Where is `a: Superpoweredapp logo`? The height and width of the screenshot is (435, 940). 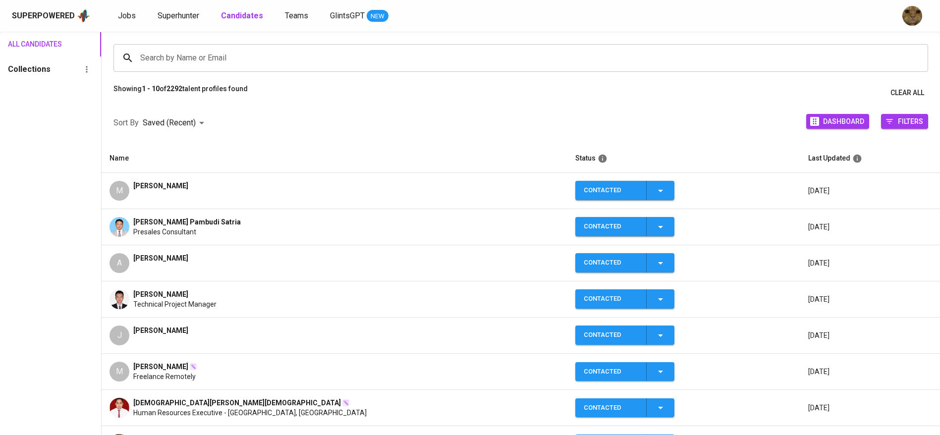 a: Superpoweredapp logo is located at coordinates (51, 16).